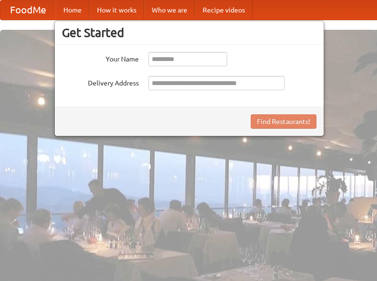 This screenshot has height=281, width=377. I want to click on a: Recipe videos, so click(224, 10).